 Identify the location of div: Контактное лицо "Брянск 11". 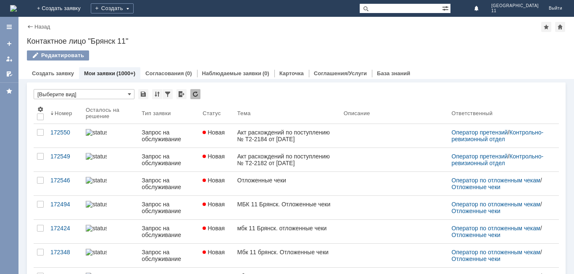
(296, 41).